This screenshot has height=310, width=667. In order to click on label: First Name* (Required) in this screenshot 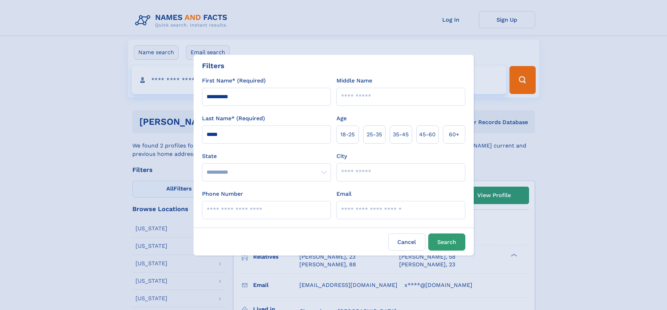, I will do `click(234, 81)`.